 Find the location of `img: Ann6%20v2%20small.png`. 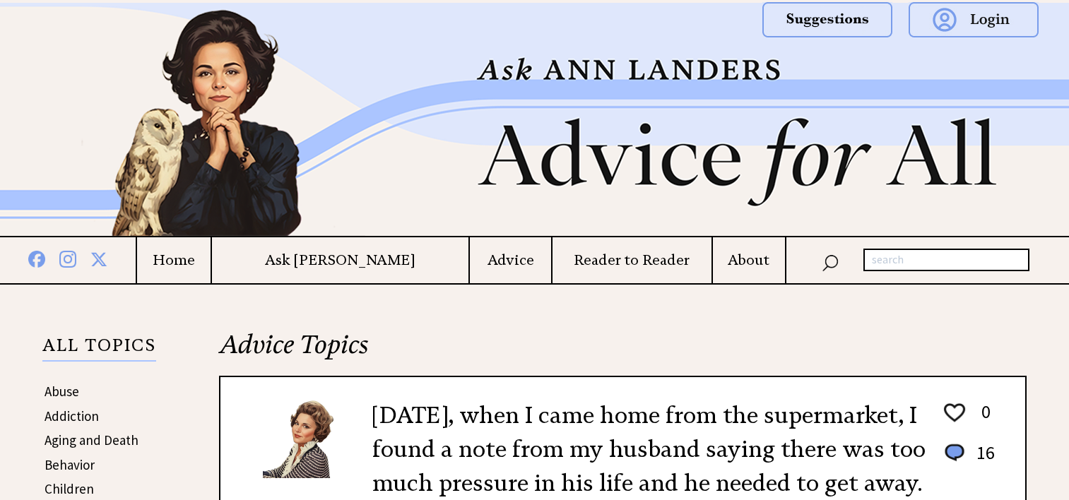

img: Ann6%20v2%20small.png is located at coordinates (307, 438).